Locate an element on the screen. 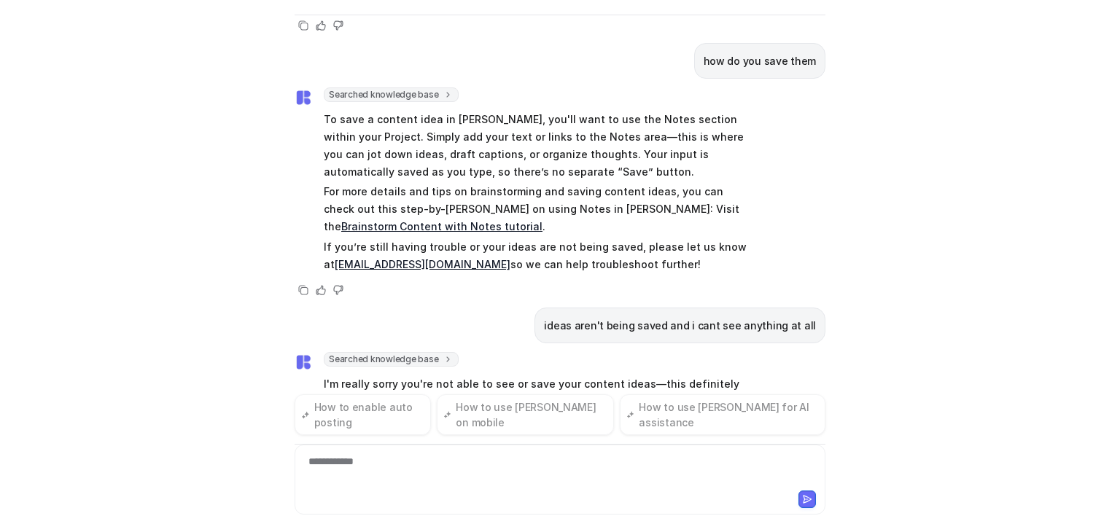  p: If you’re still having trouble or your ideas are not being saved, please let us know at so we can... is located at coordinates (537, 256).